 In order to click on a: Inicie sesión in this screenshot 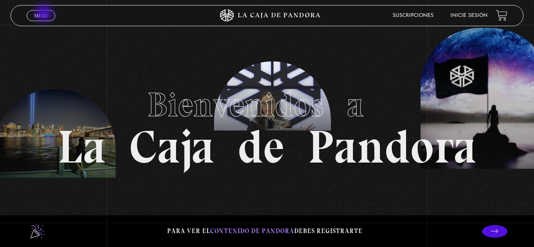, I will do `click(469, 16)`.